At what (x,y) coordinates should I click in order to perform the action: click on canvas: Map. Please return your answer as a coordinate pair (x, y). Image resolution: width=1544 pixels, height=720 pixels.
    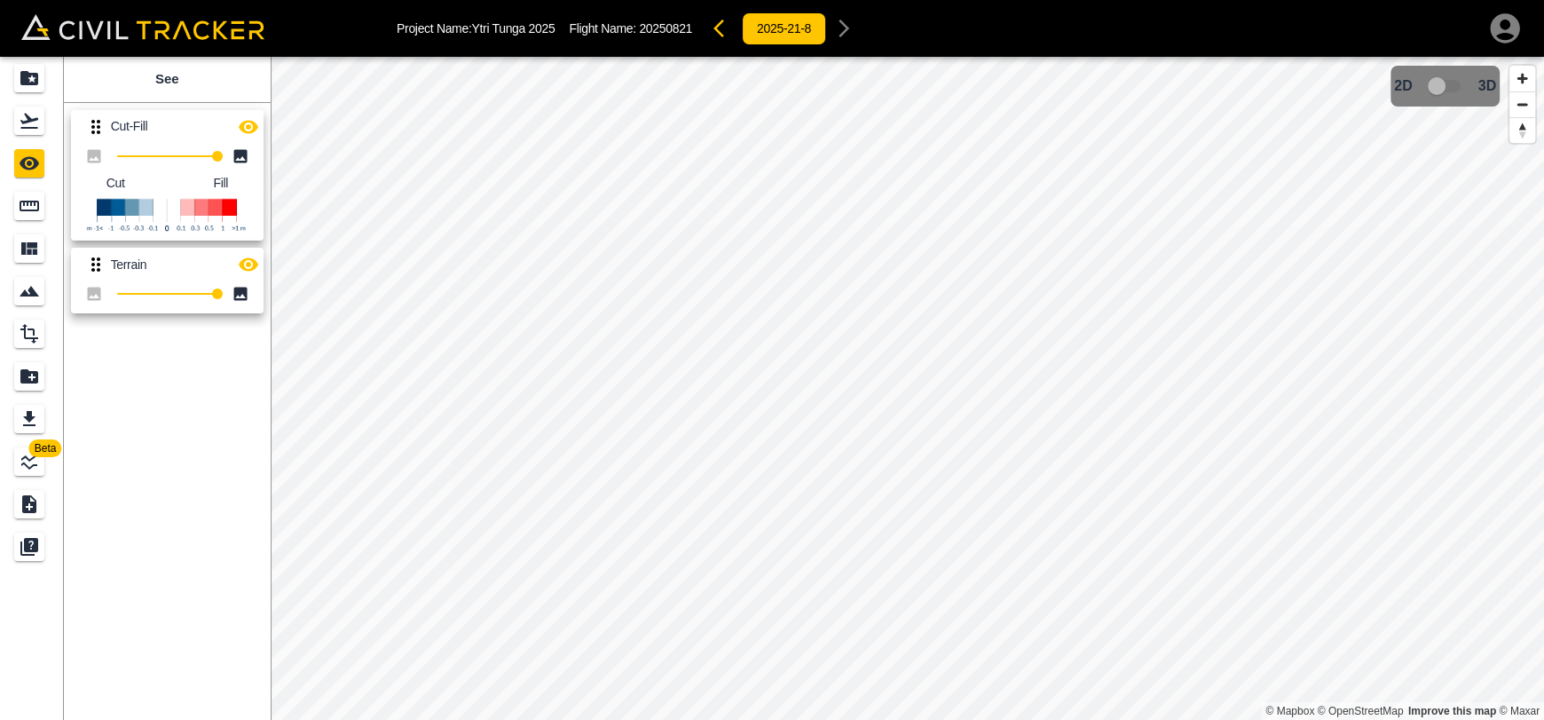
    Looking at the image, I should click on (907, 388).